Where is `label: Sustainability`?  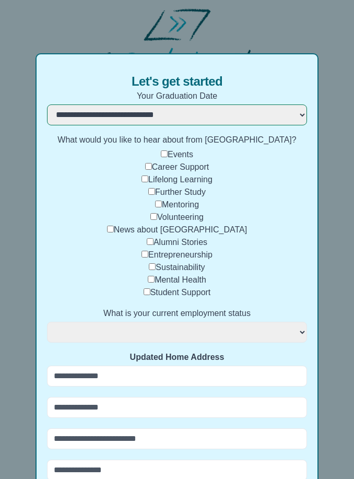
label: Sustainability is located at coordinates (180, 267).